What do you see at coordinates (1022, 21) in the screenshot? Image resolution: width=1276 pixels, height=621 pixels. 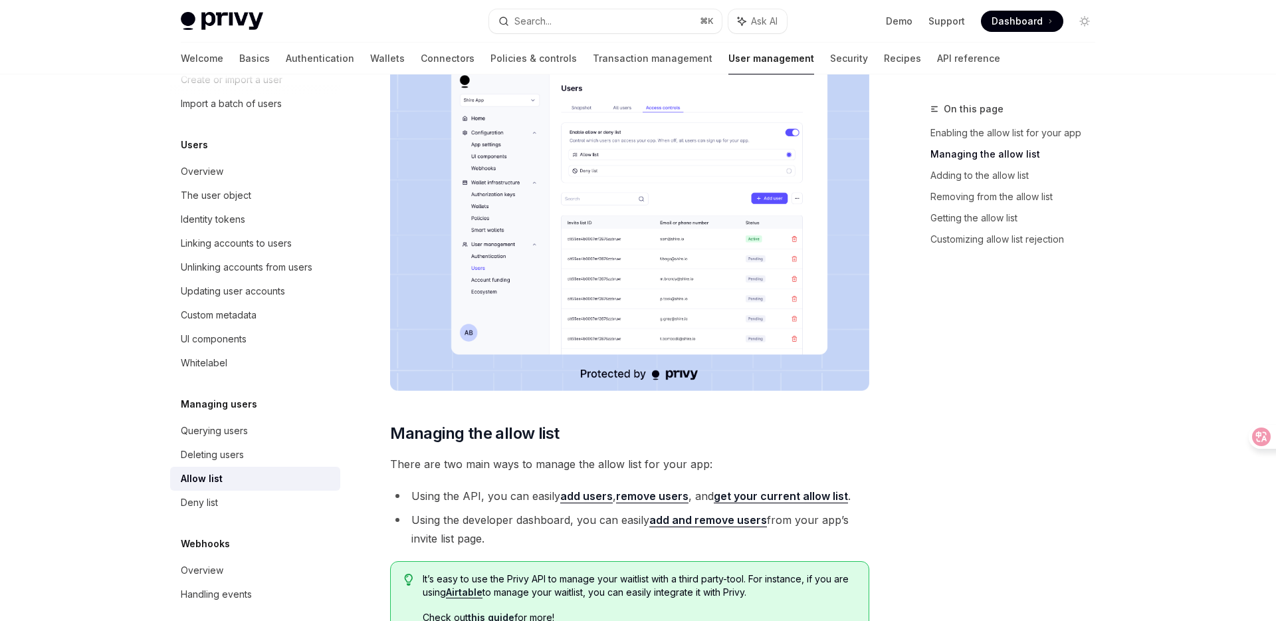 I see `a: Dashboard` at bounding box center [1022, 21].